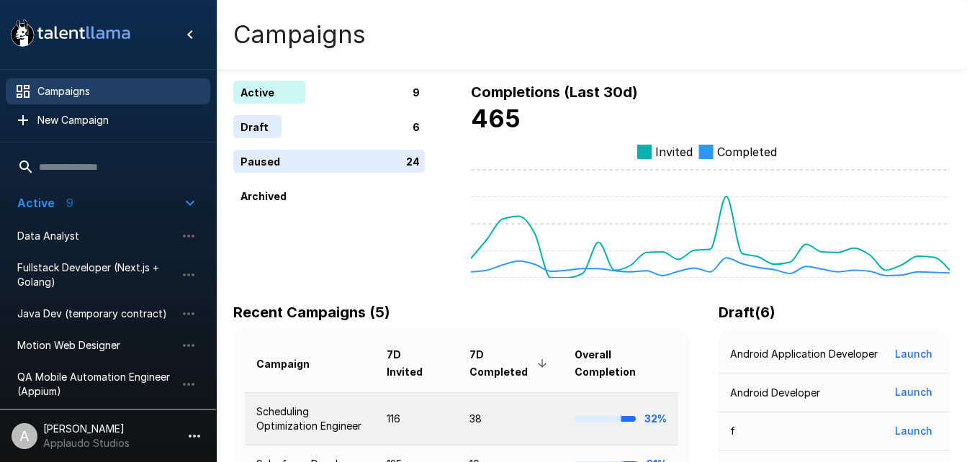  Describe the element at coordinates (510, 363) in the screenshot. I see `span: 7D Completed` at that location.